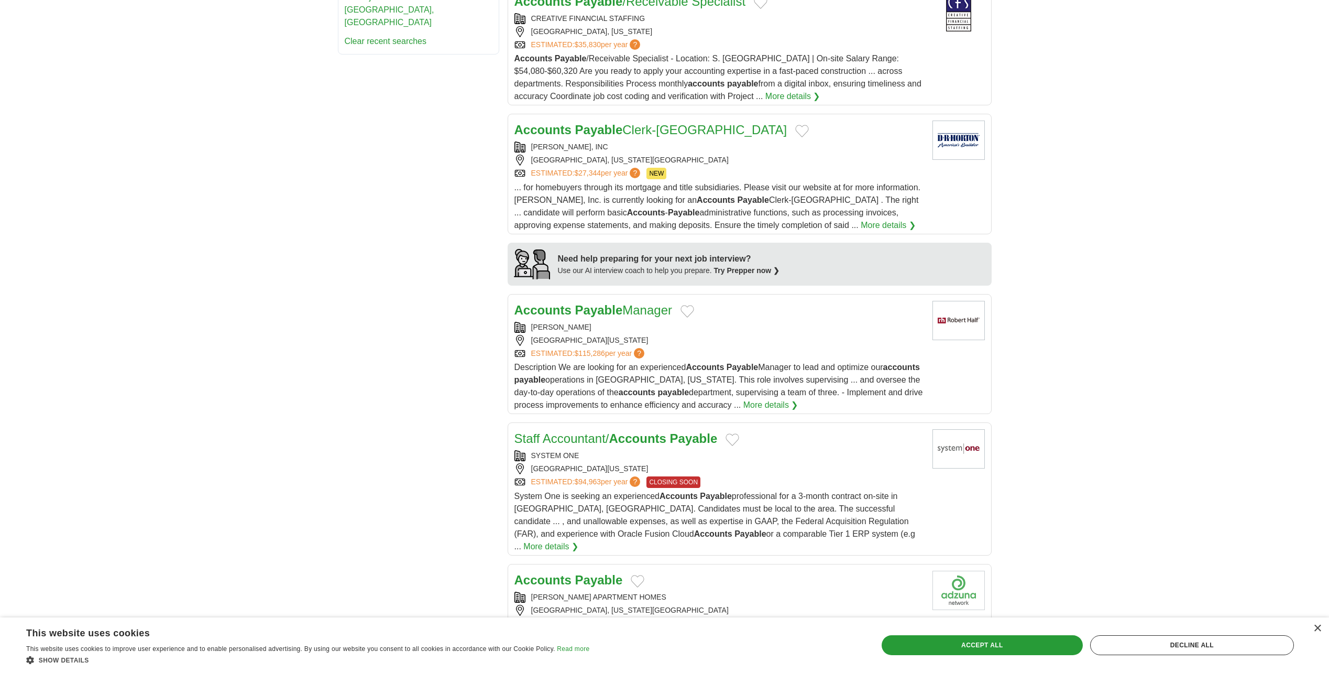 Image resolution: width=1329 pixels, height=673 pixels. What do you see at coordinates (594, 310) in the screenshot?
I see `a: Accounts PayableManager` at bounding box center [594, 310].